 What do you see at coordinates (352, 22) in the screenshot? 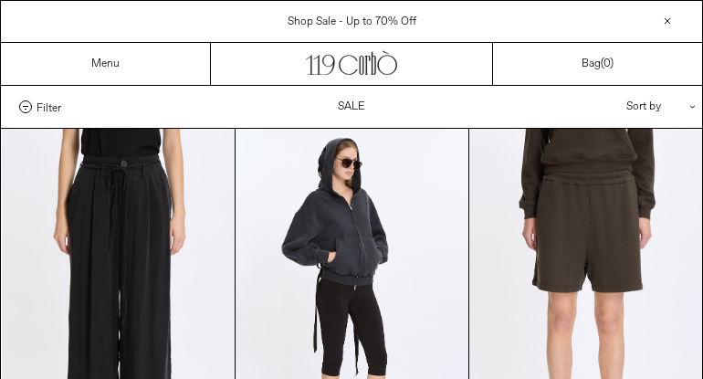
I see `span: Shop Sale - Up to 70% Off` at bounding box center [352, 22].